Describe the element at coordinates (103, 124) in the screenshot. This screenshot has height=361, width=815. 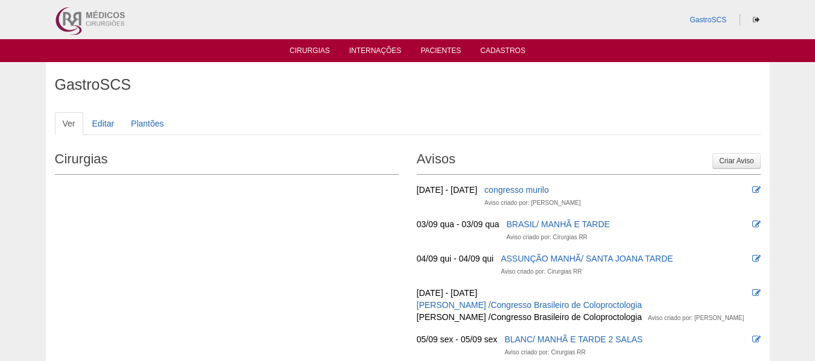
I see `a: Editar` at that location.